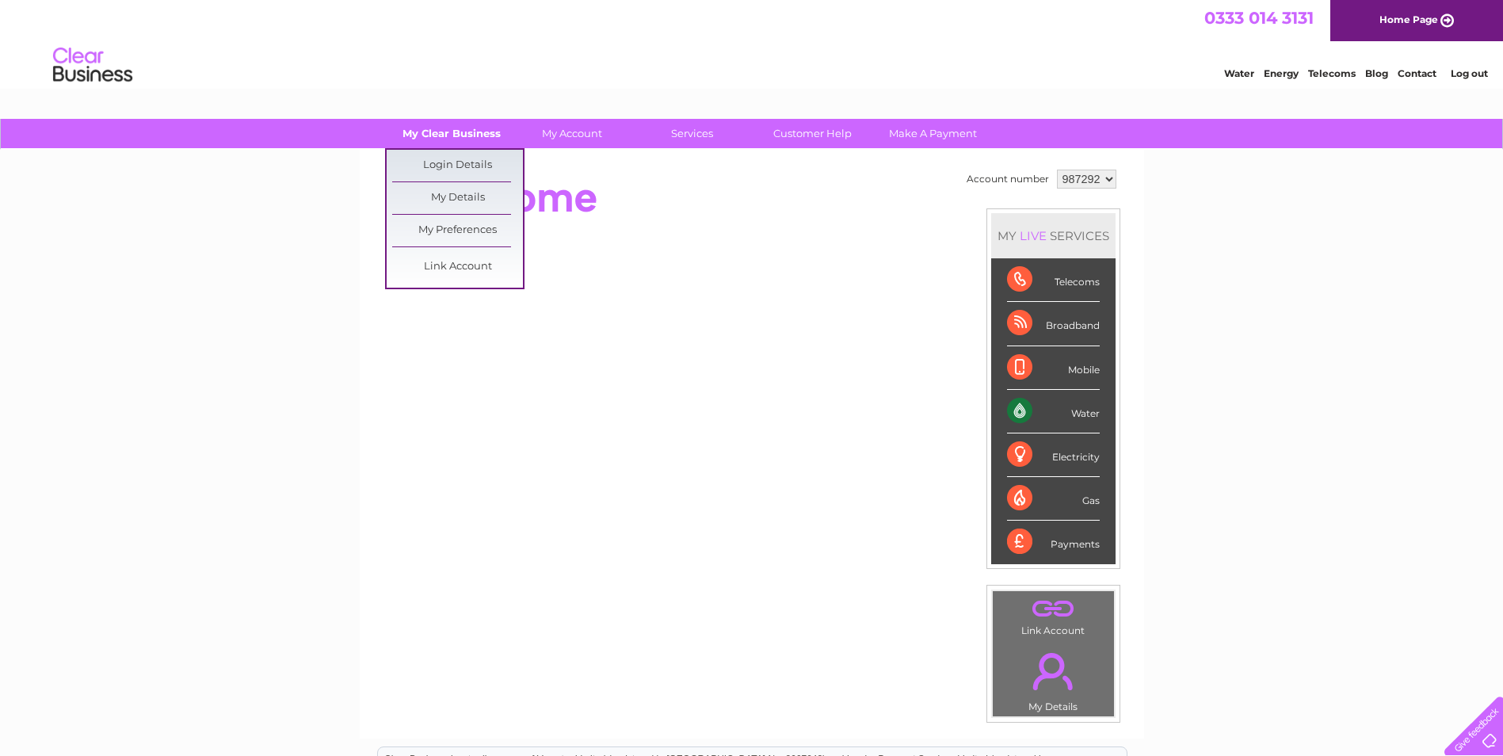 This screenshot has height=756, width=1503. Describe the element at coordinates (1259, 17) in the screenshot. I see `a: 0333 014 3131` at that location.